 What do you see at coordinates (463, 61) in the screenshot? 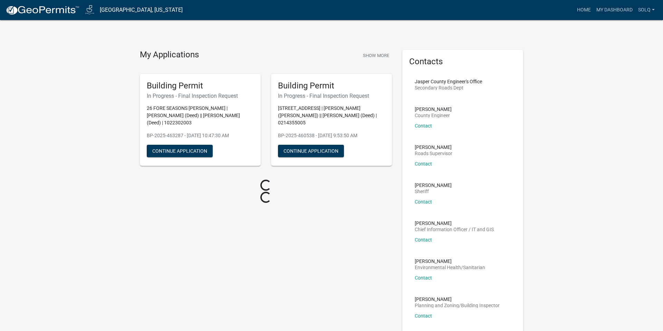
I see `h5: Contacts` at bounding box center [463, 61].